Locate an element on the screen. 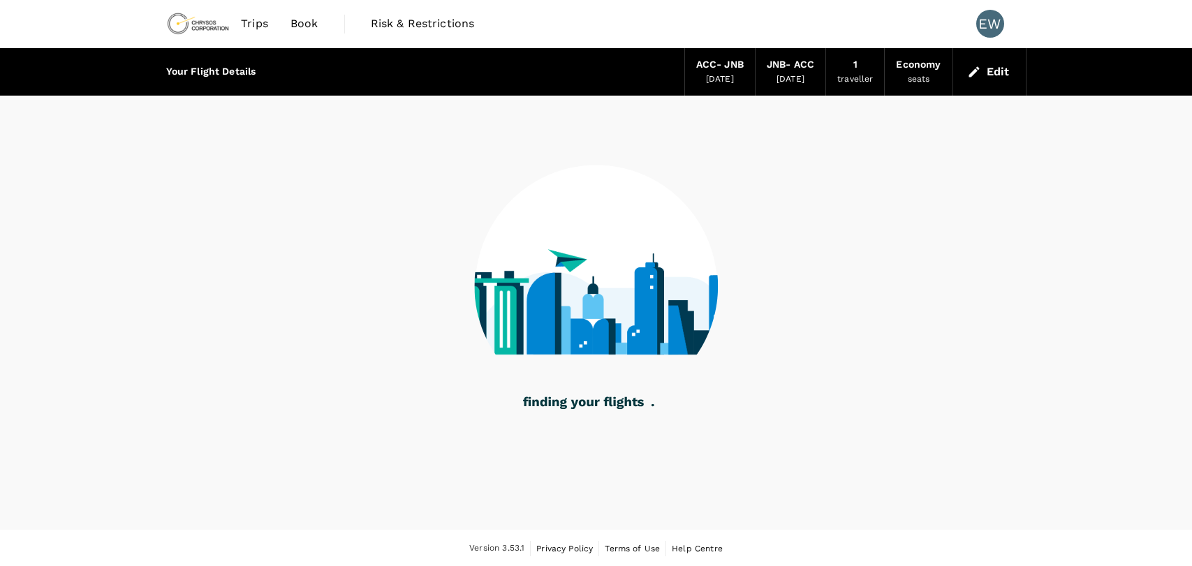  div: ACC - JNB is located at coordinates (720, 65).